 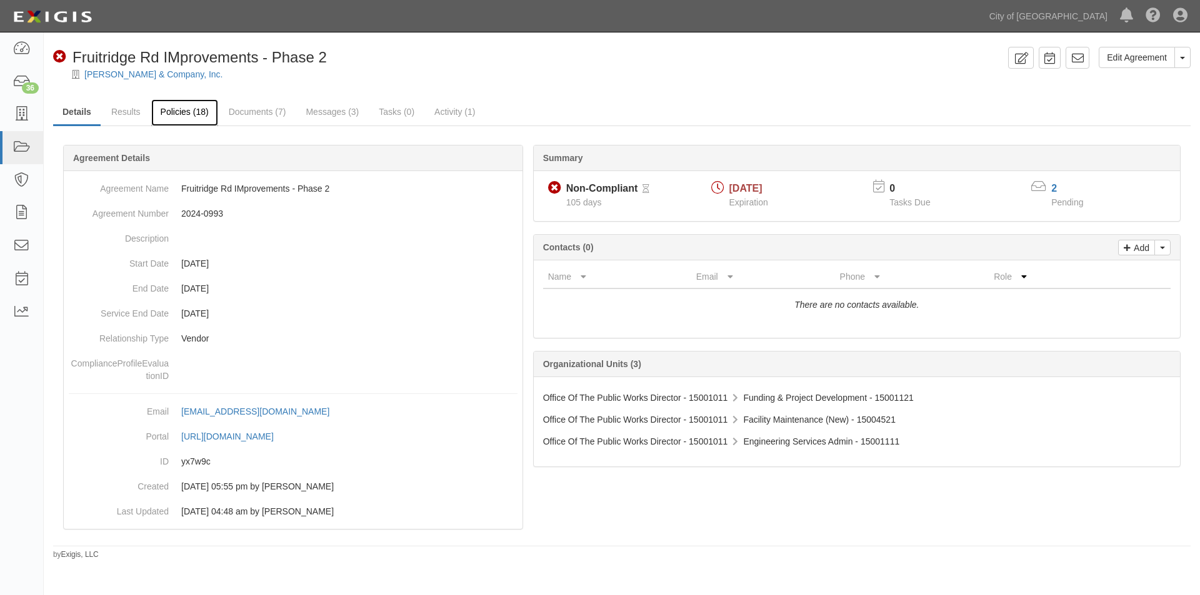 What do you see at coordinates (111, 158) in the screenshot?
I see `b: Agreement Details` at bounding box center [111, 158].